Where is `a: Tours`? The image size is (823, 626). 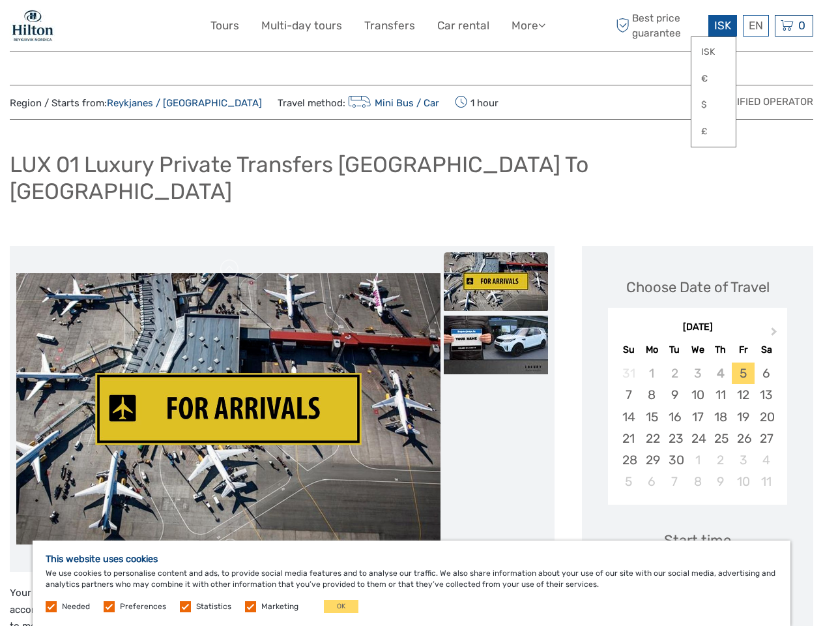 a: Tours is located at coordinates (225, 25).